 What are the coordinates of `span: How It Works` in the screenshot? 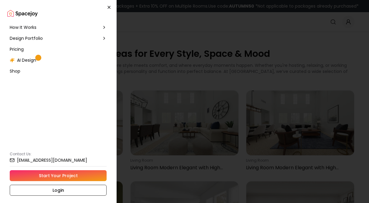 It's located at (23, 27).